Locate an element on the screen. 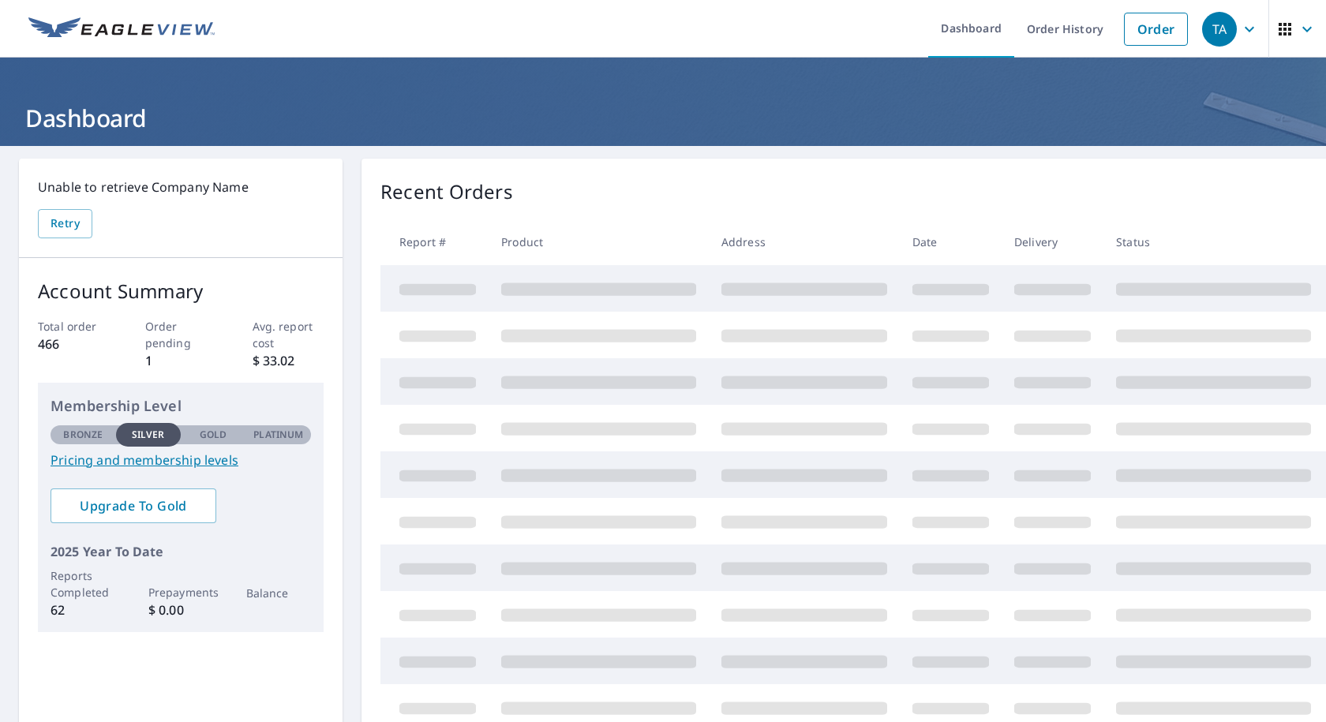  div: TA is located at coordinates (1219, 29).